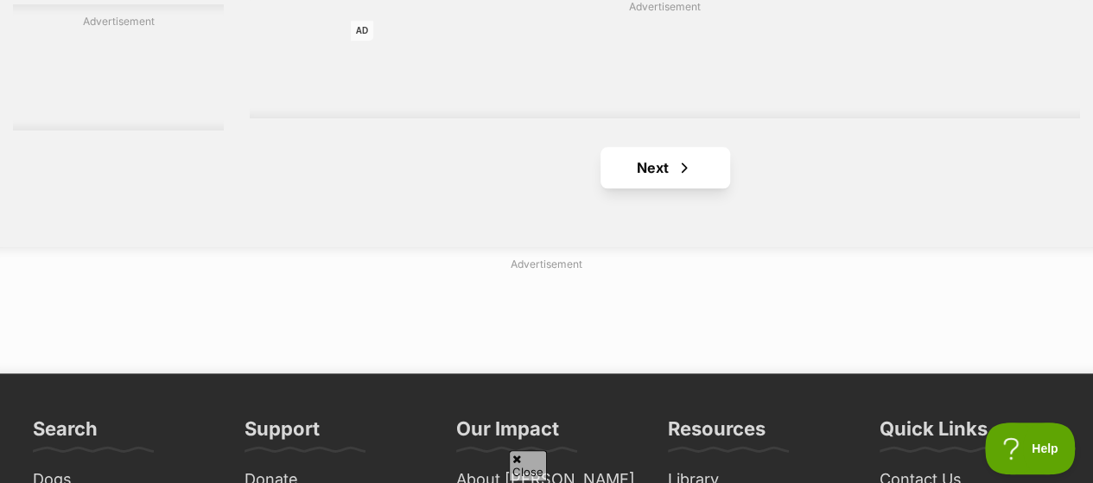 This screenshot has width=1093, height=483. I want to click on h3: Support, so click(282, 434).